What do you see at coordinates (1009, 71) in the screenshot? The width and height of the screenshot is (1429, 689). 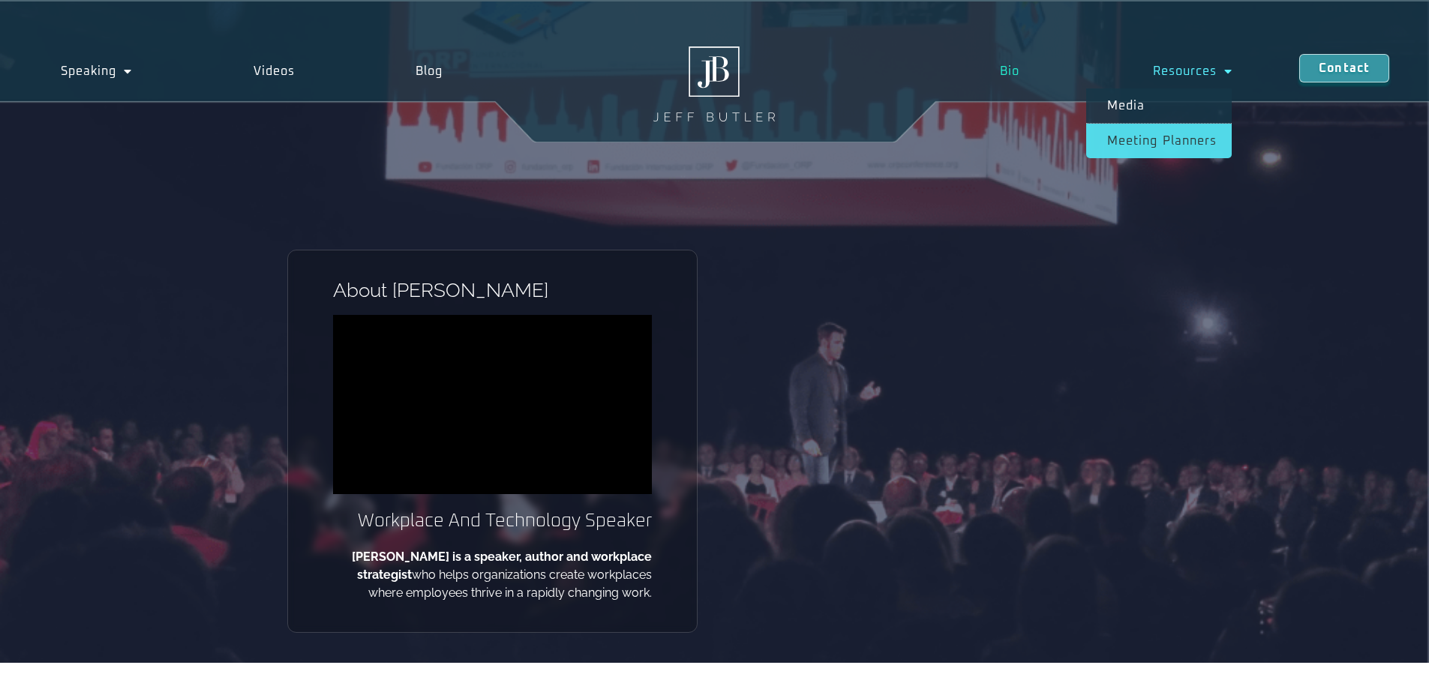 I see `a: Bio` at bounding box center [1009, 71].